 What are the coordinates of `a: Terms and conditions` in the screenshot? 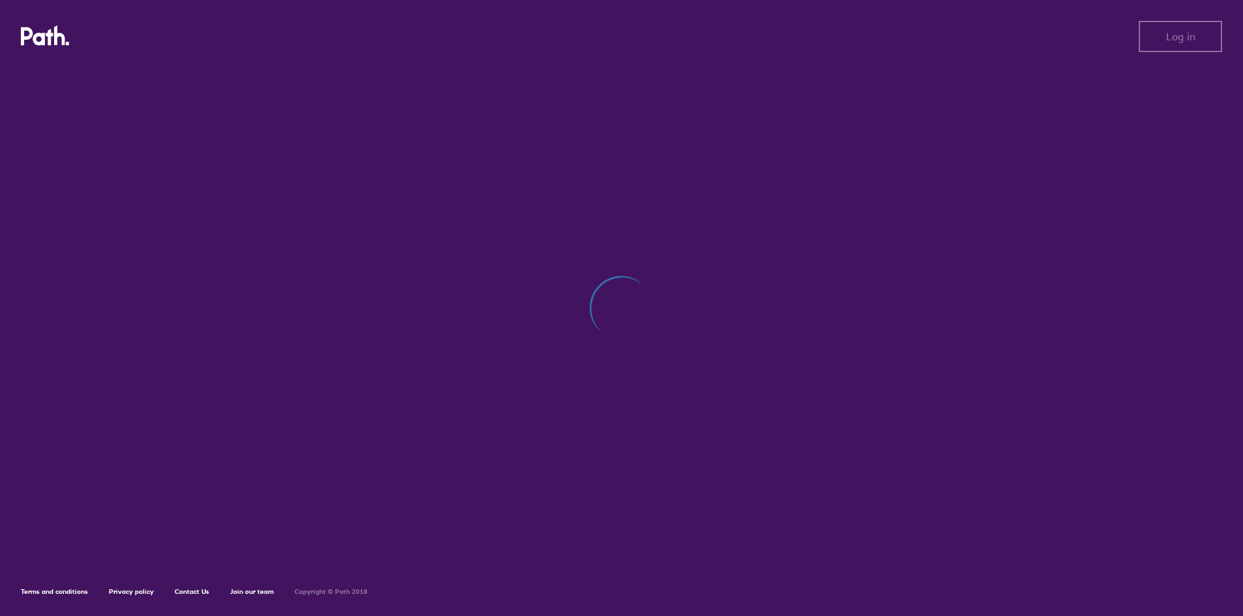 It's located at (54, 592).